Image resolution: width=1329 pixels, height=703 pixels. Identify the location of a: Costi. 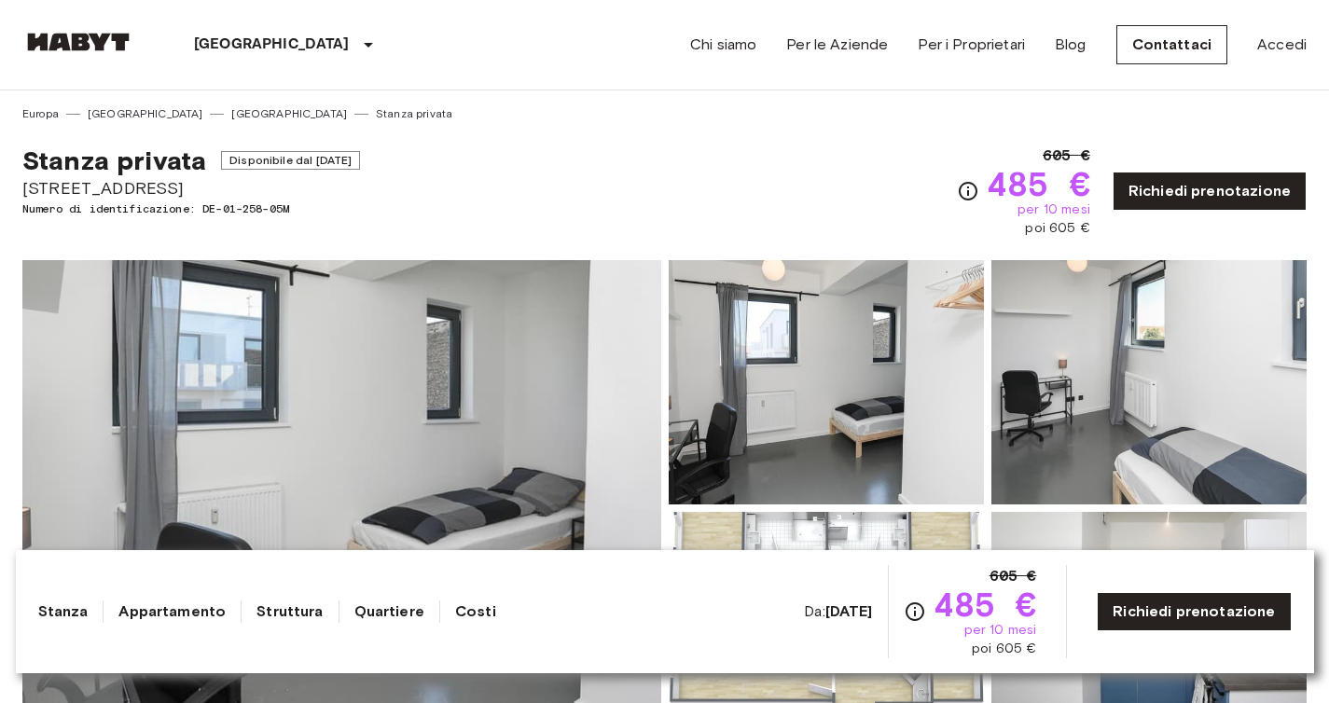
(476, 612).